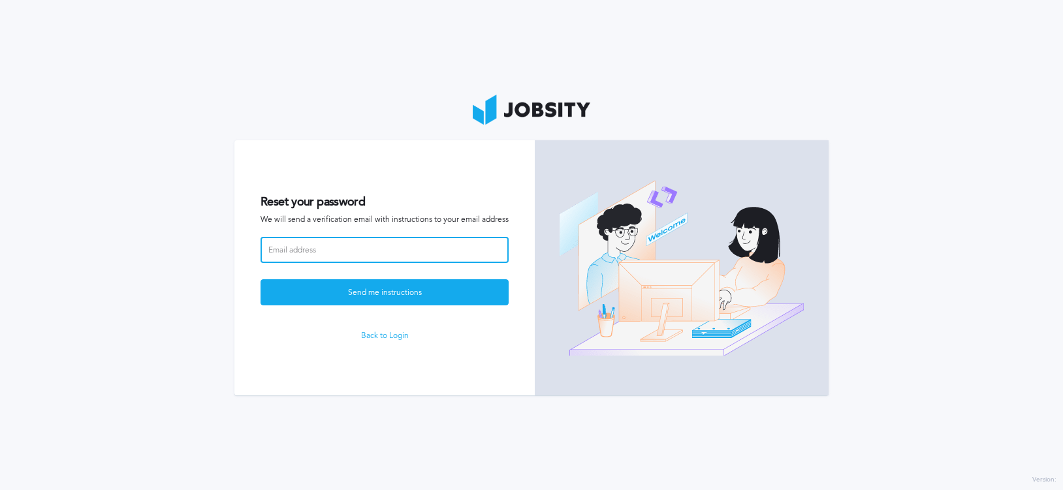  I want to click on h2: Reset your password, so click(384, 202).